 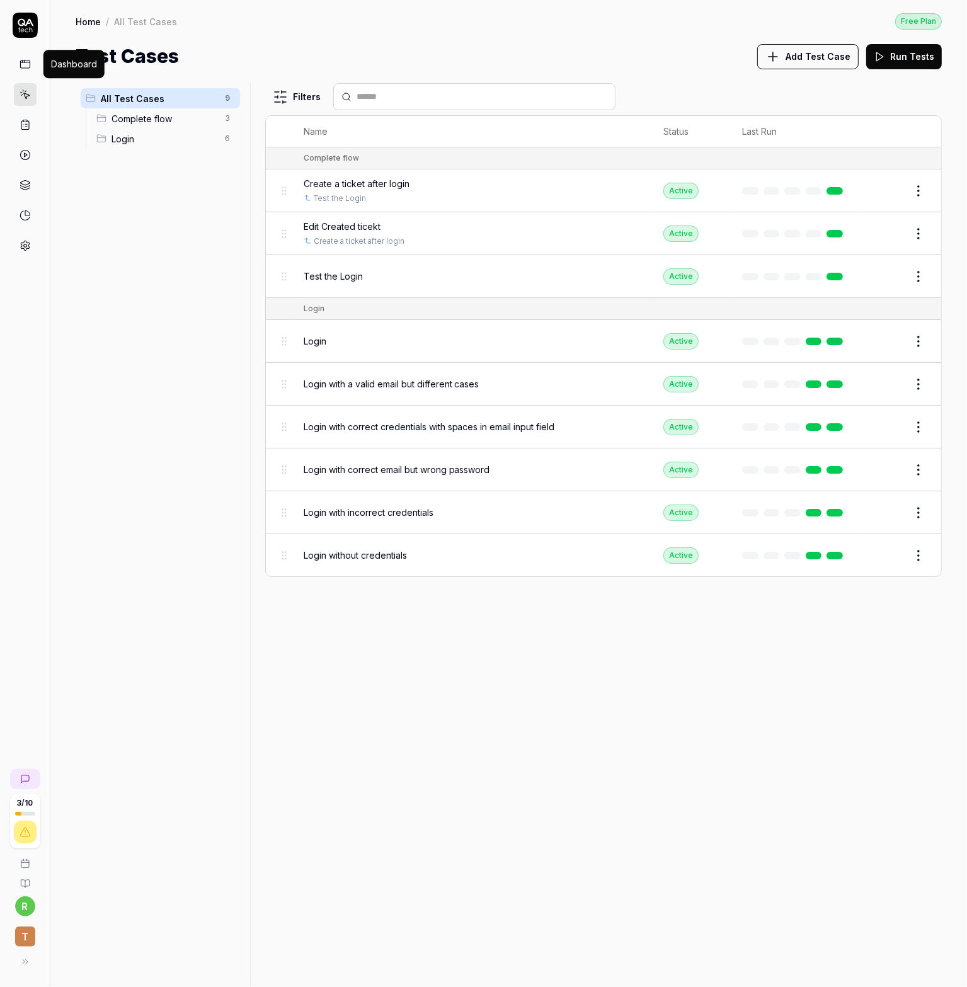 I want to click on span: Complete flow, so click(x=164, y=118).